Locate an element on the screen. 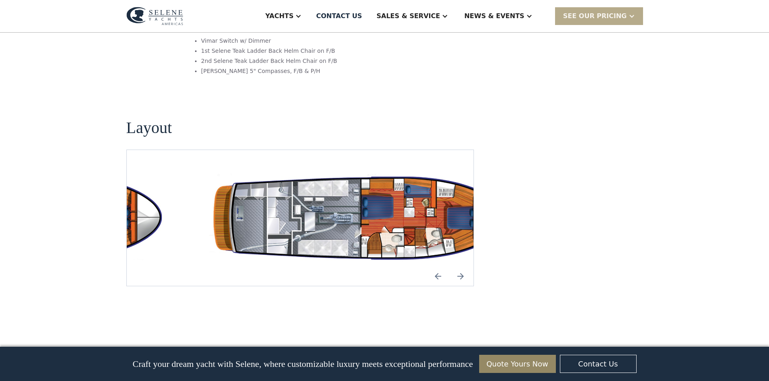 The image size is (769, 381). li: 2nd Selene Teak Ladder Back Helm Chair on F/B is located at coordinates (305, 61).